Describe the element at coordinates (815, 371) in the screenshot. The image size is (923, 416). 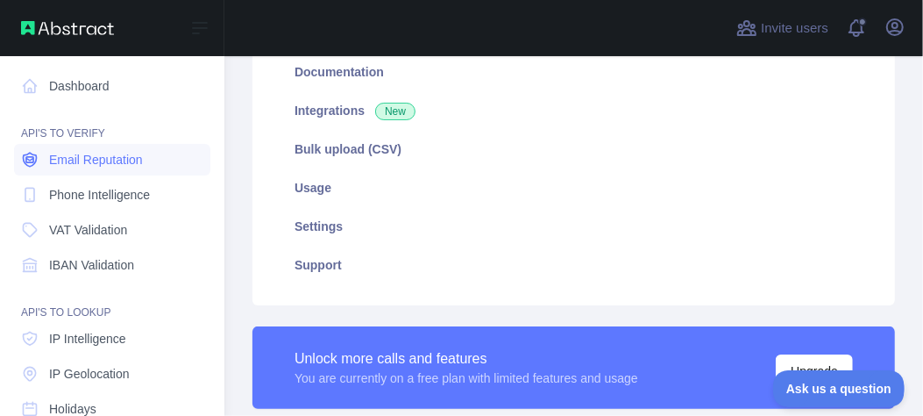
I see `button: Upgrade` at that location.